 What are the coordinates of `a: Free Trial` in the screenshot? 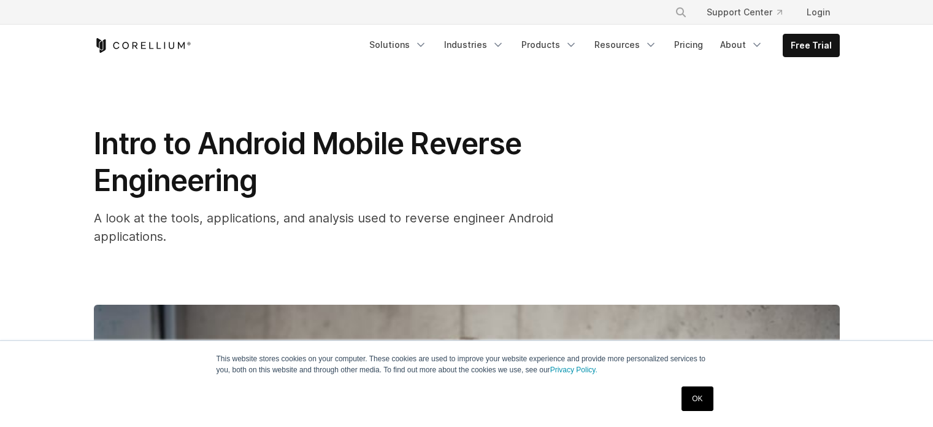 It's located at (811, 45).